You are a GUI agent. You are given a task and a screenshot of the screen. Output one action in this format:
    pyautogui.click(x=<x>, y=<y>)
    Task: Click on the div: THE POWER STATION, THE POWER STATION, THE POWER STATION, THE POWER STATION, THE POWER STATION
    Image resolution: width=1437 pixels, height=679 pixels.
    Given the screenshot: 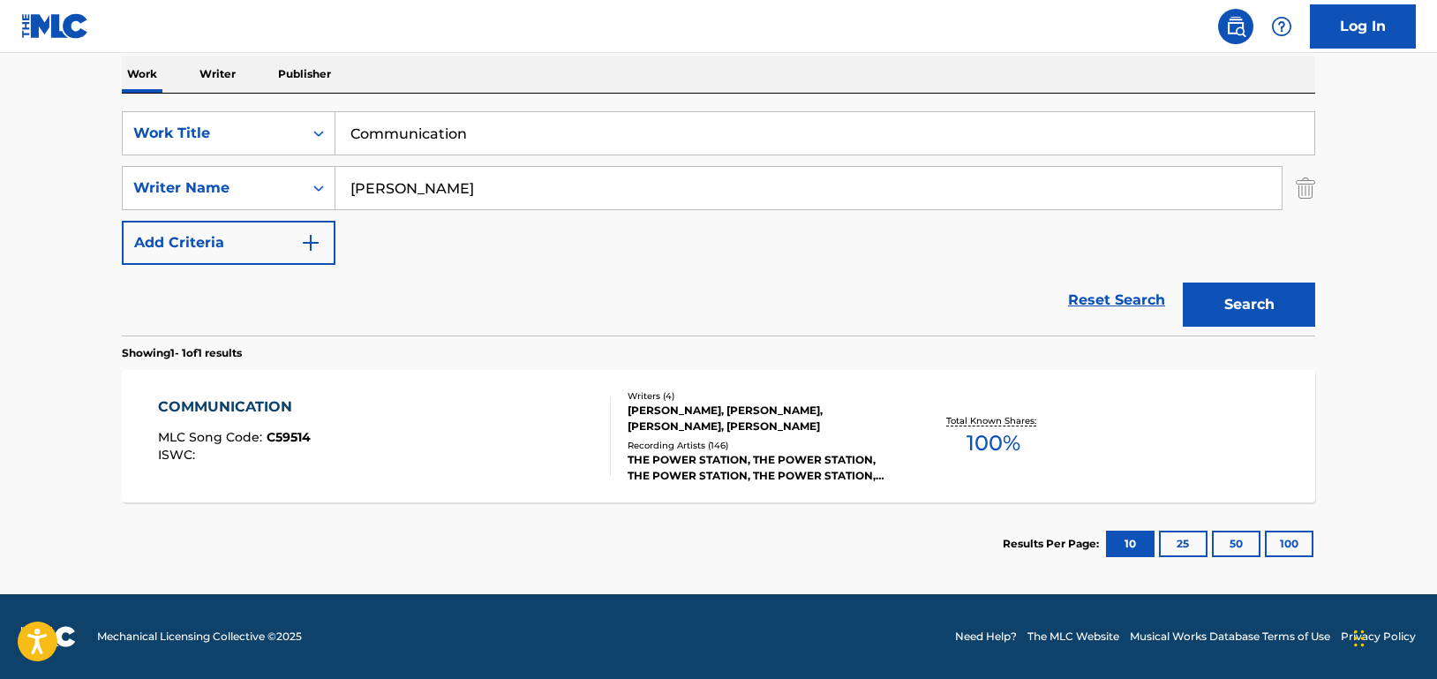 What is the action you would take?
    pyautogui.click(x=761, y=468)
    